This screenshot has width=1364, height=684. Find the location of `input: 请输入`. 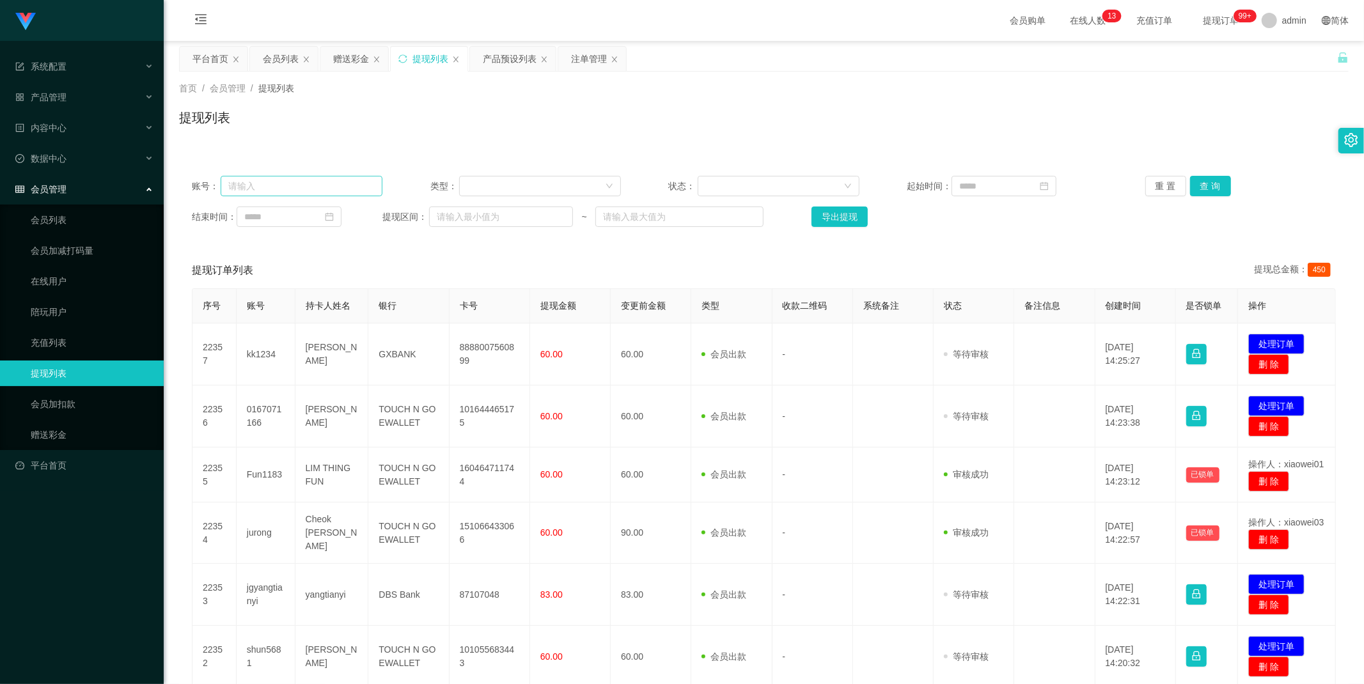

input: 请输入 is located at coordinates (301, 186).